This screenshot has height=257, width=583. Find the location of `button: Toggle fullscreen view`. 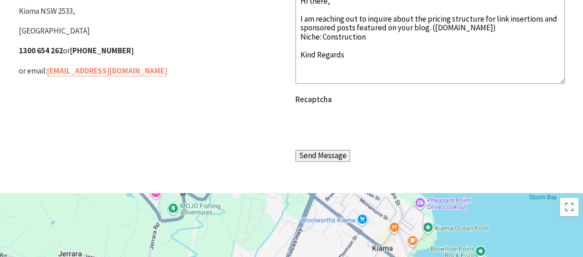

button: Toggle fullscreen view is located at coordinates (569, 207).